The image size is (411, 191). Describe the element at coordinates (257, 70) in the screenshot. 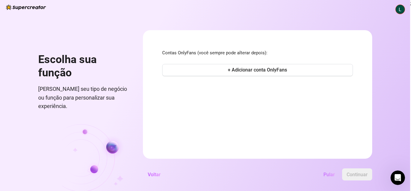

I see `font: + Adicionar conta OnlyFans` at that location.